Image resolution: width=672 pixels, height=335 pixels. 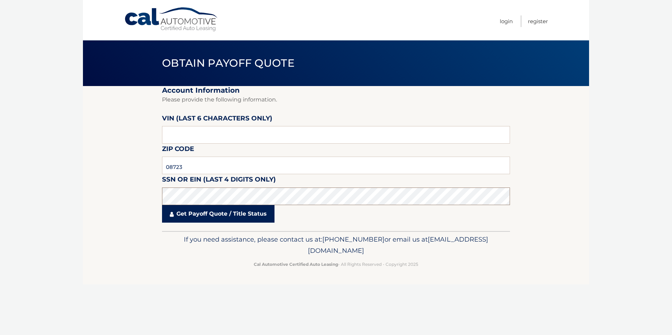 What do you see at coordinates (336, 100) in the screenshot?
I see `p: Please provide the following information.` at bounding box center [336, 100].